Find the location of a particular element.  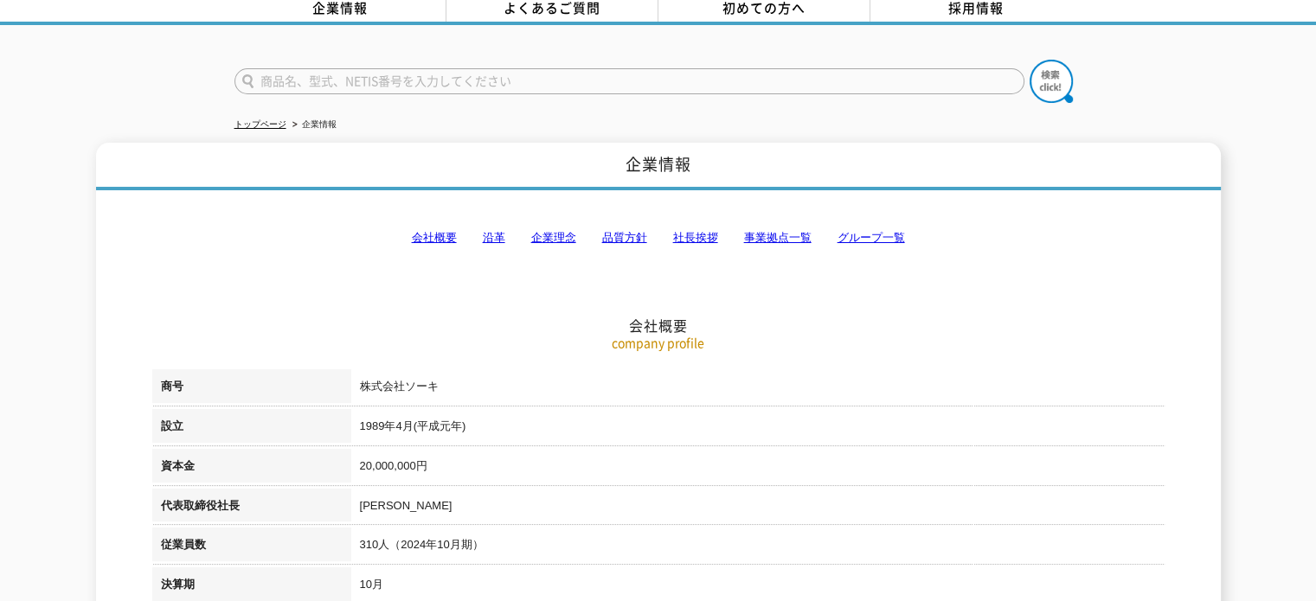

p: company profile is located at coordinates (659, 343).